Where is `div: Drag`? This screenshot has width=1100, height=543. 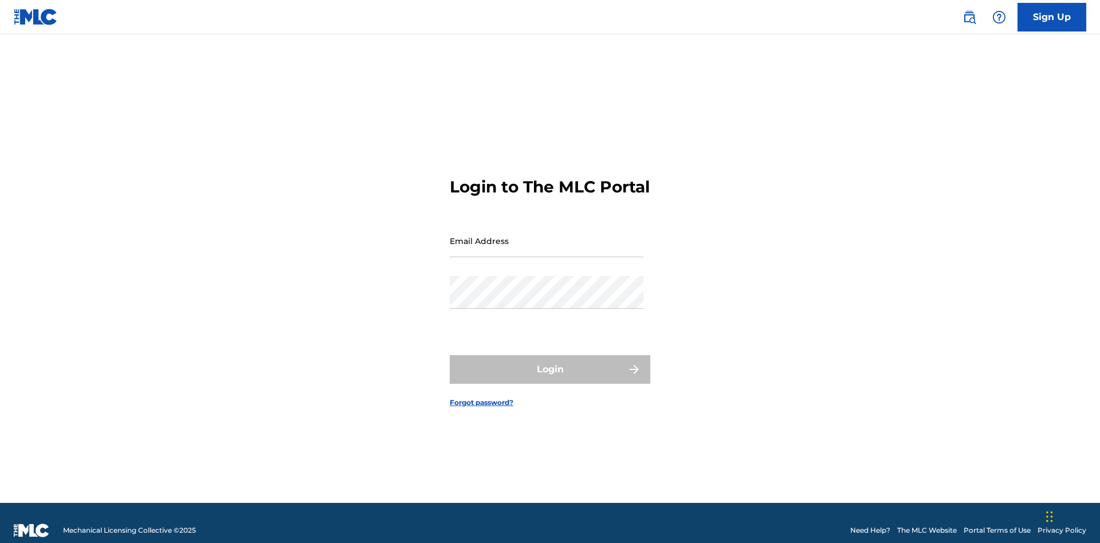 div: Drag is located at coordinates (1049, 517).